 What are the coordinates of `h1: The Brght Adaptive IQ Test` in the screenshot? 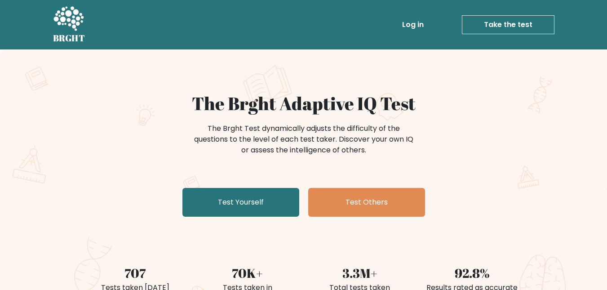 It's located at (304, 103).